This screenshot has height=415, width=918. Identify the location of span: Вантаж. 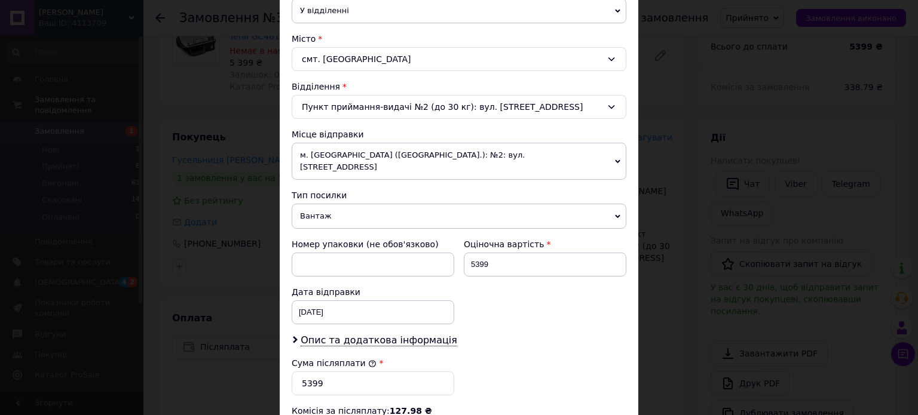
(459, 216).